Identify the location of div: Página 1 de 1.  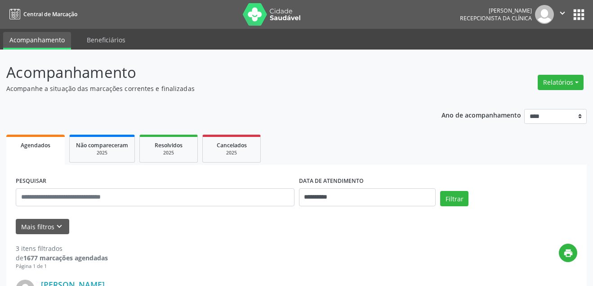
(62, 266).